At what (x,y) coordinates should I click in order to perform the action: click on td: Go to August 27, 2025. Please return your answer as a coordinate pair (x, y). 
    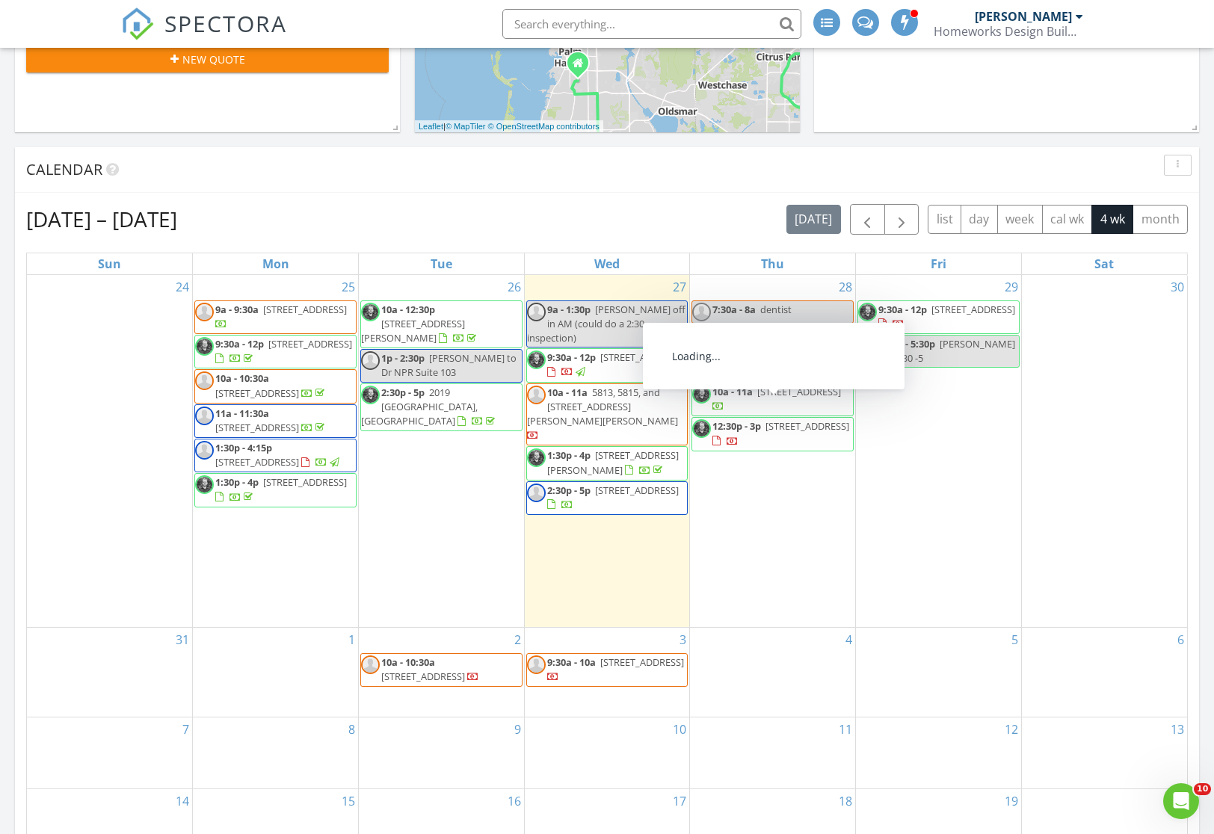
    Looking at the image, I should click on (607, 452).